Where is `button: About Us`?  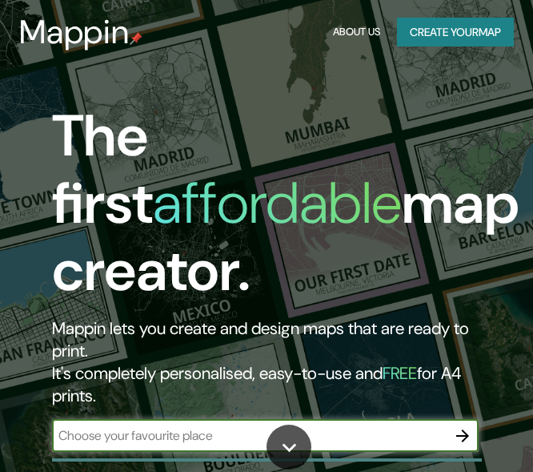 button: About Us is located at coordinates (356, 32).